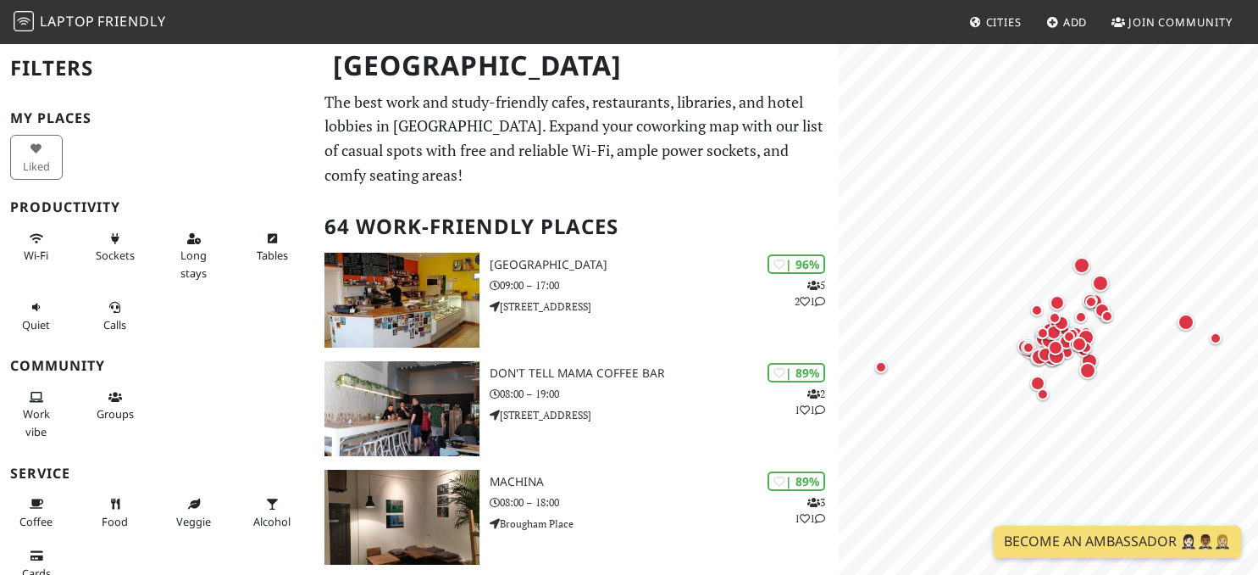 Image resolution: width=1258 pixels, height=575 pixels. Describe the element at coordinates (157, 473) in the screenshot. I see `h3: Service` at that location.